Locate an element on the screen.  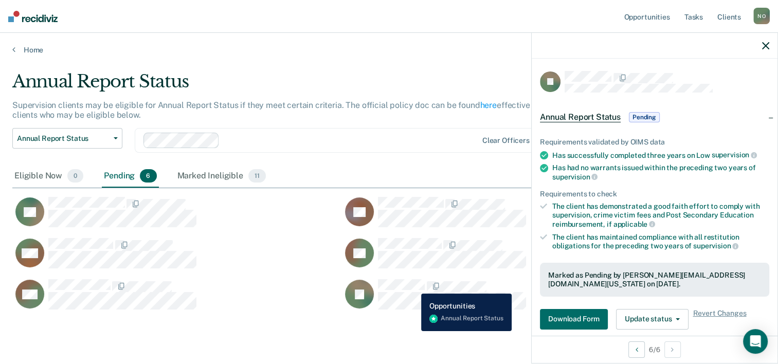
a: Navigate to form link is located at coordinates (576, 319).